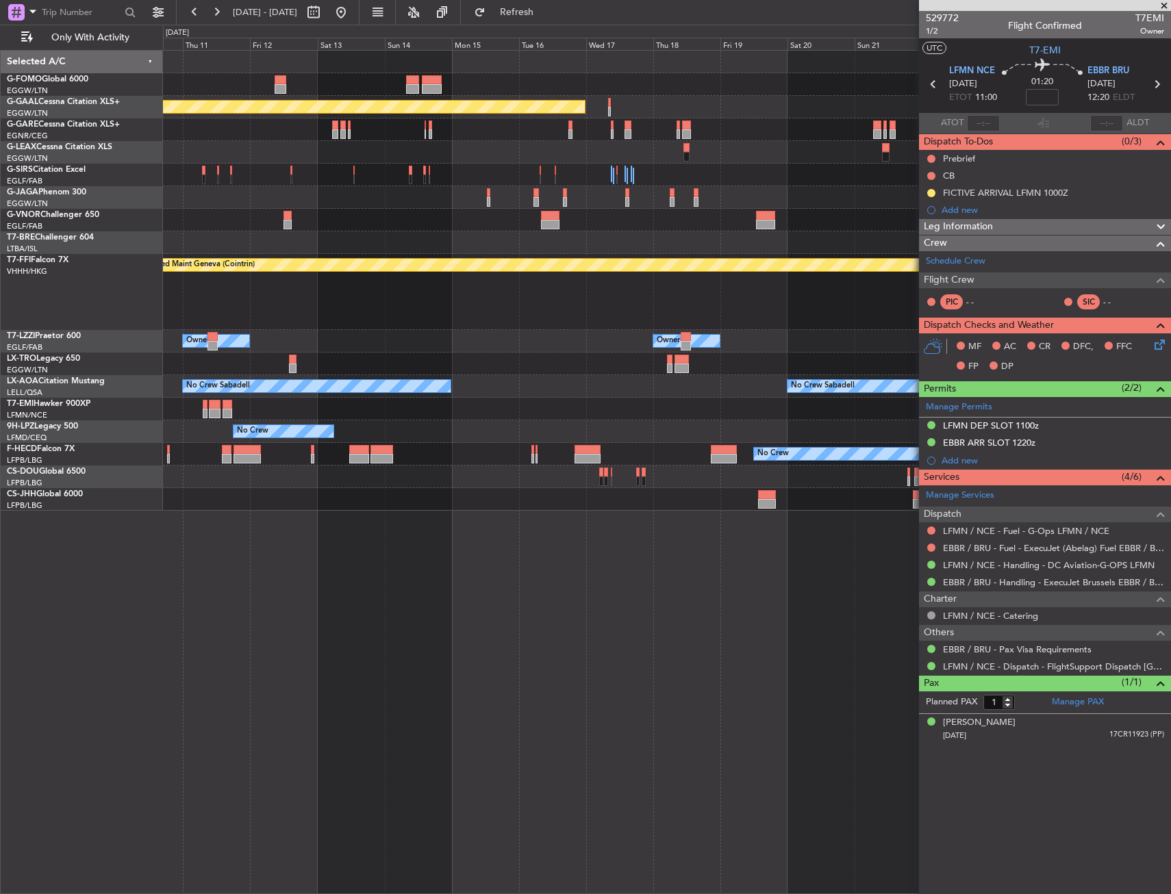 The height and width of the screenshot is (894, 1171). Describe the element at coordinates (1131, 387) in the screenshot. I see `span: (2/2)` at that location.